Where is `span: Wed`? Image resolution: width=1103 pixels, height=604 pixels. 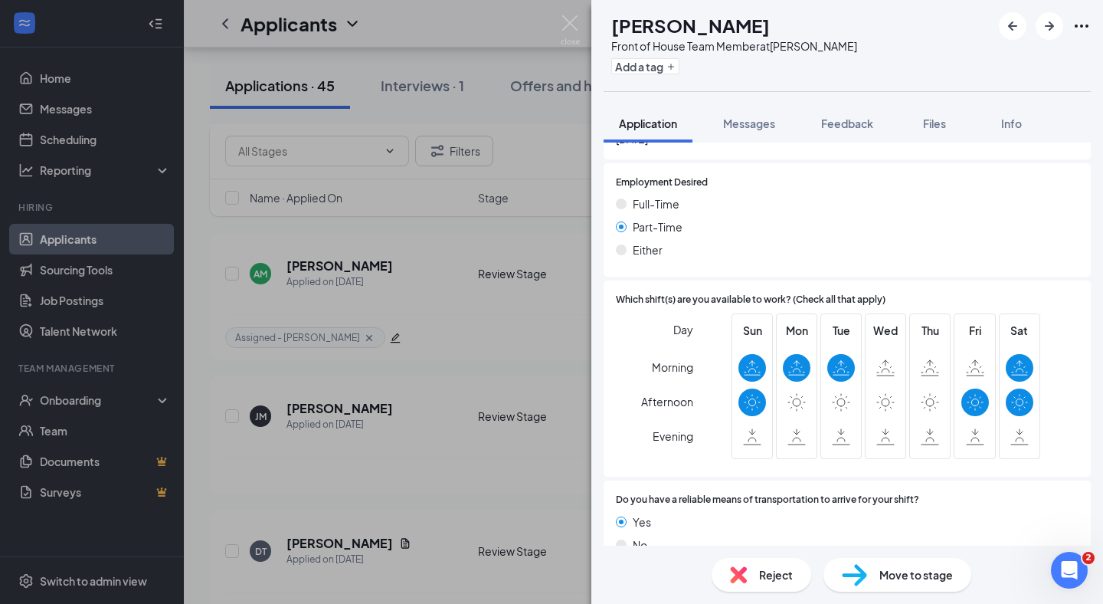 span: Wed is located at coordinates (885, 330).